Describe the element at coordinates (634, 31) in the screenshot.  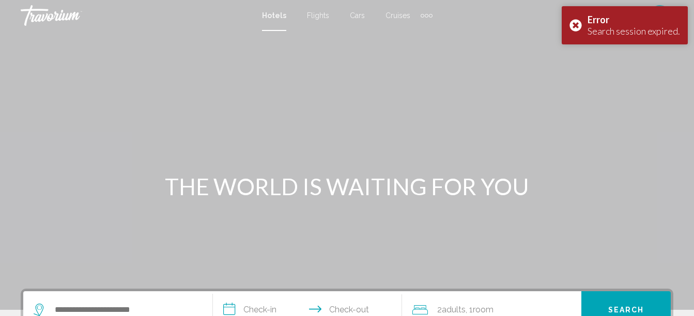
I see `div: Search session expired.` at that location.